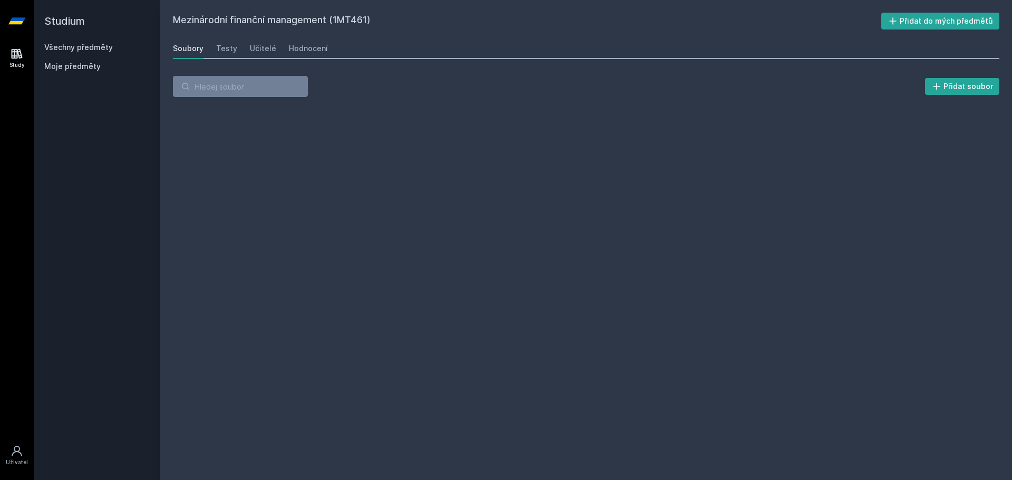  Describe the element at coordinates (940, 21) in the screenshot. I see `button: Přidat do mých předmětů` at that location.